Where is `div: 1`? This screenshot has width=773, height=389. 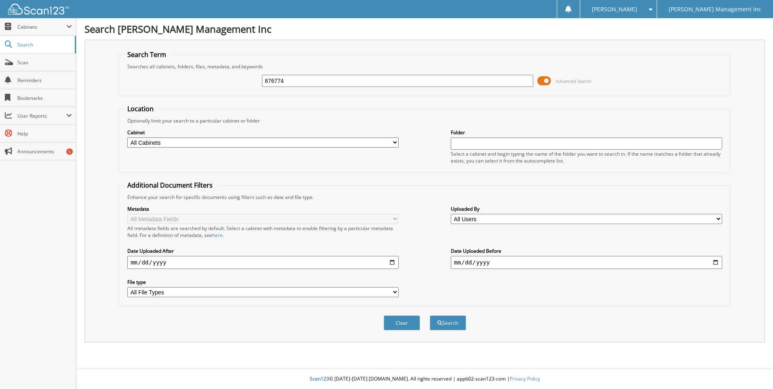
div: 1 is located at coordinates (70, 152).